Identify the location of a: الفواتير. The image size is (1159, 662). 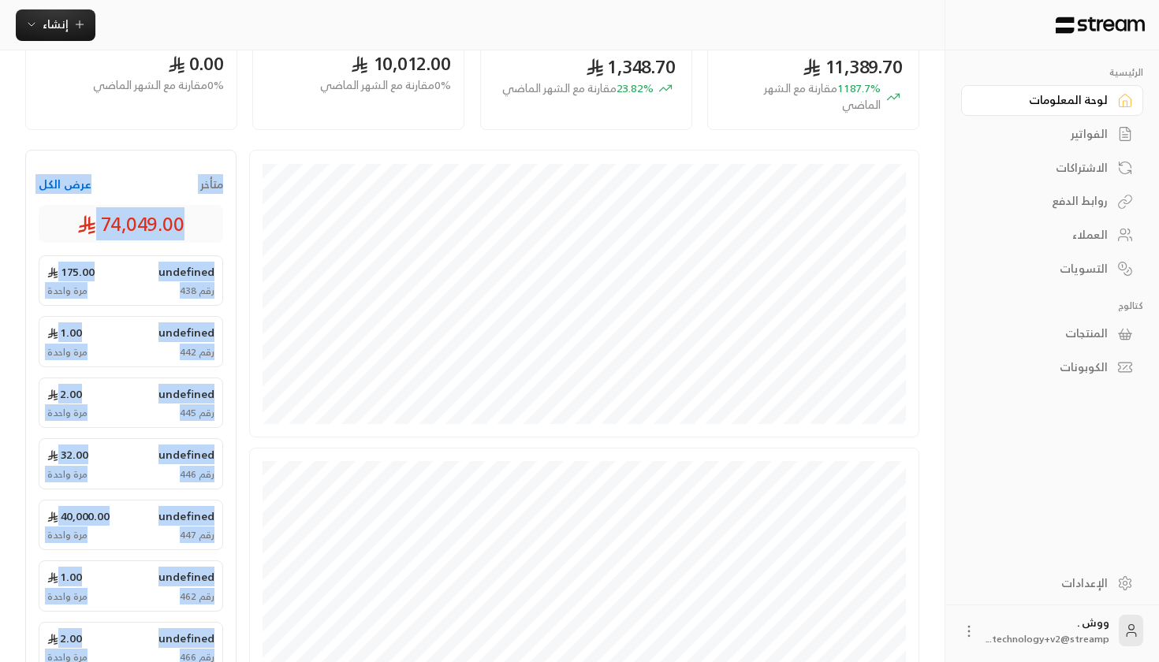
(1052, 134).